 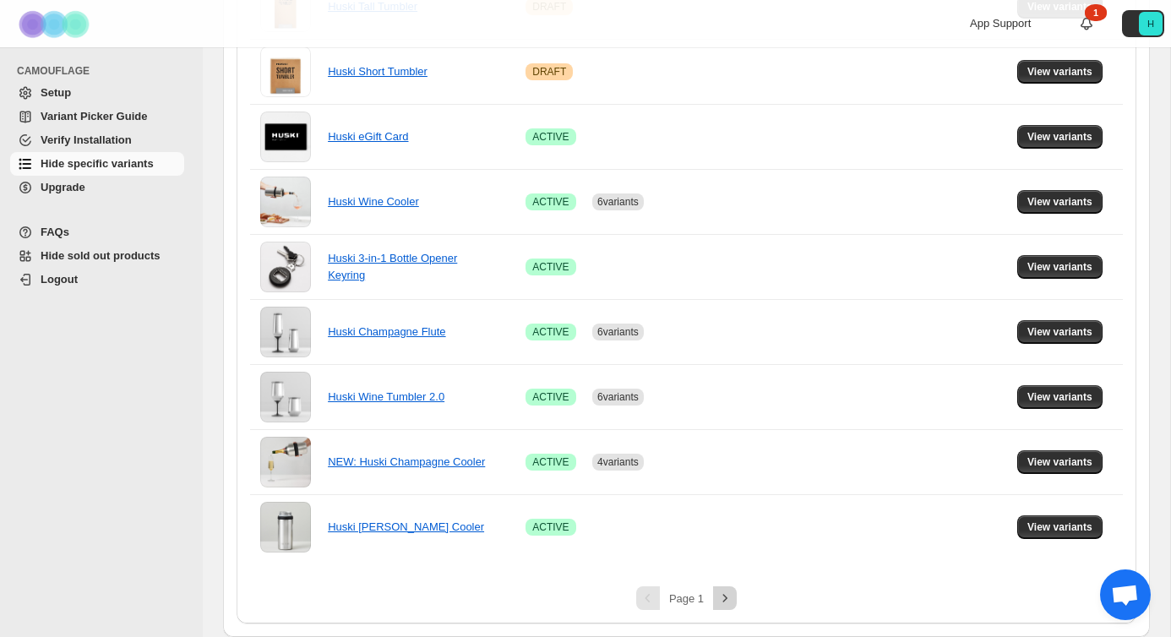 I want to click on a: Huski Short Tumbler, so click(x=378, y=71).